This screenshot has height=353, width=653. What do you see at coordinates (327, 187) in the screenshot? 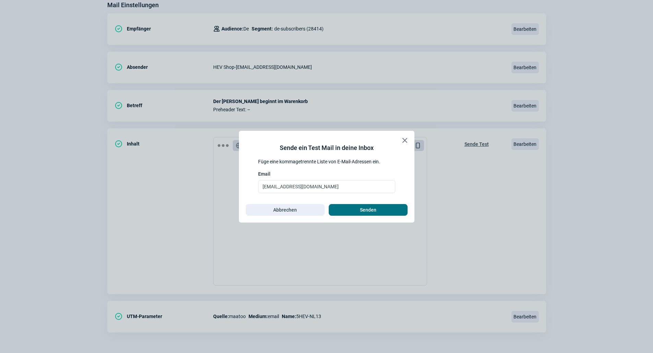
I see `input: Email` at bounding box center [327, 187].